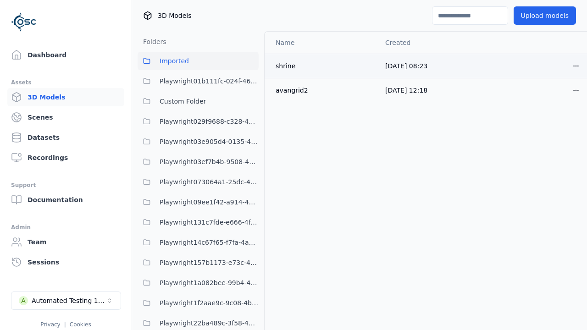  What do you see at coordinates (66, 138) in the screenshot?
I see `a: Datasets` at bounding box center [66, 138].